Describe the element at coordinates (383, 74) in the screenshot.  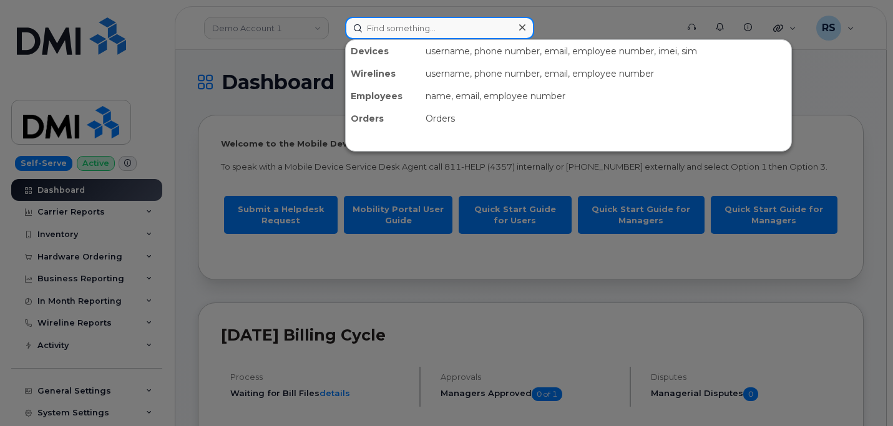
I see `div: Wirelines` at that location.